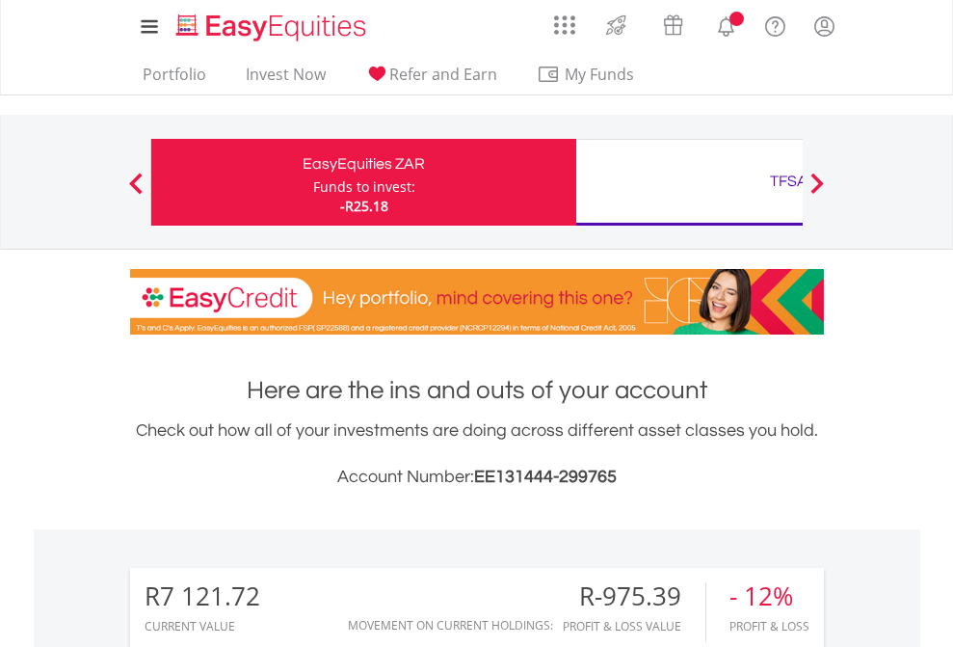  What do you see at coordinates (673, 22) in the screenshot?
I see `a: Vouchers` at bounding box center [673, 22].